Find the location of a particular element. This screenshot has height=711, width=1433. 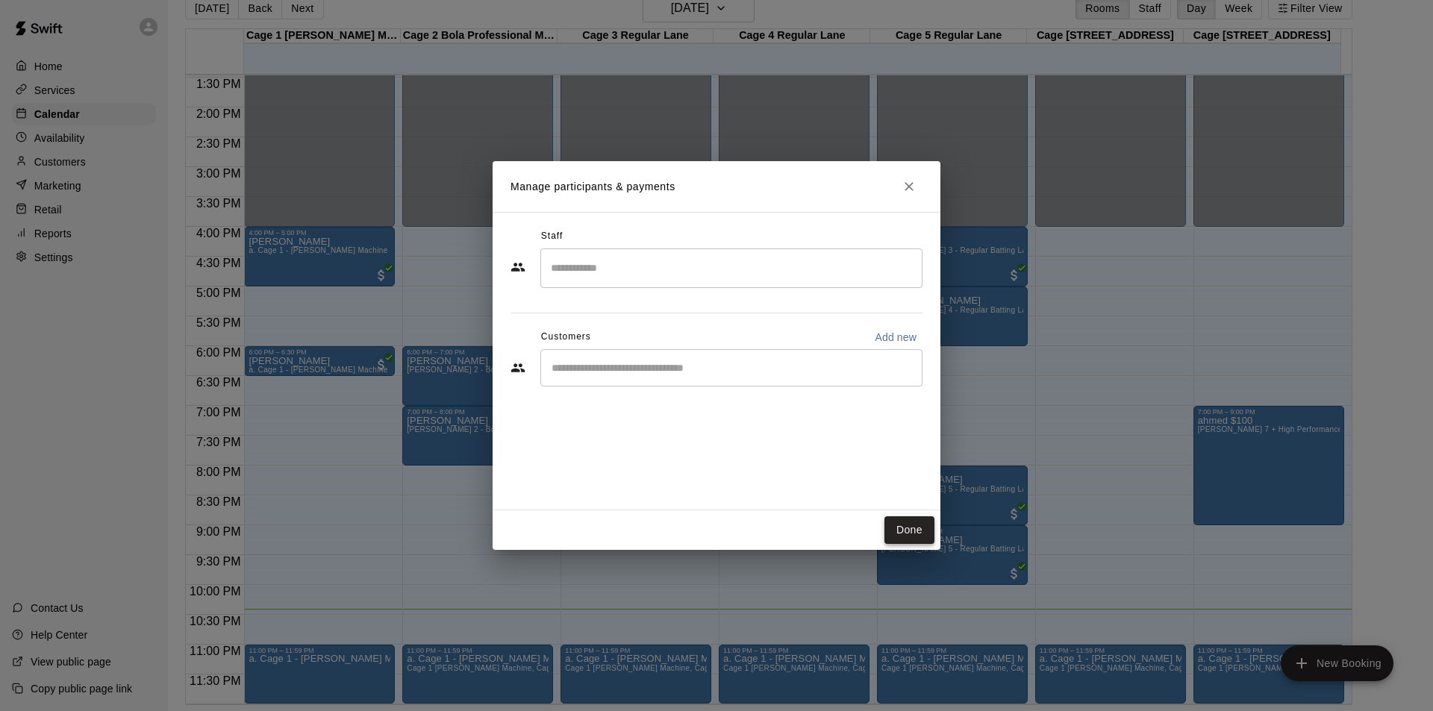

svg: Customers is located at coordinates (518, 368).